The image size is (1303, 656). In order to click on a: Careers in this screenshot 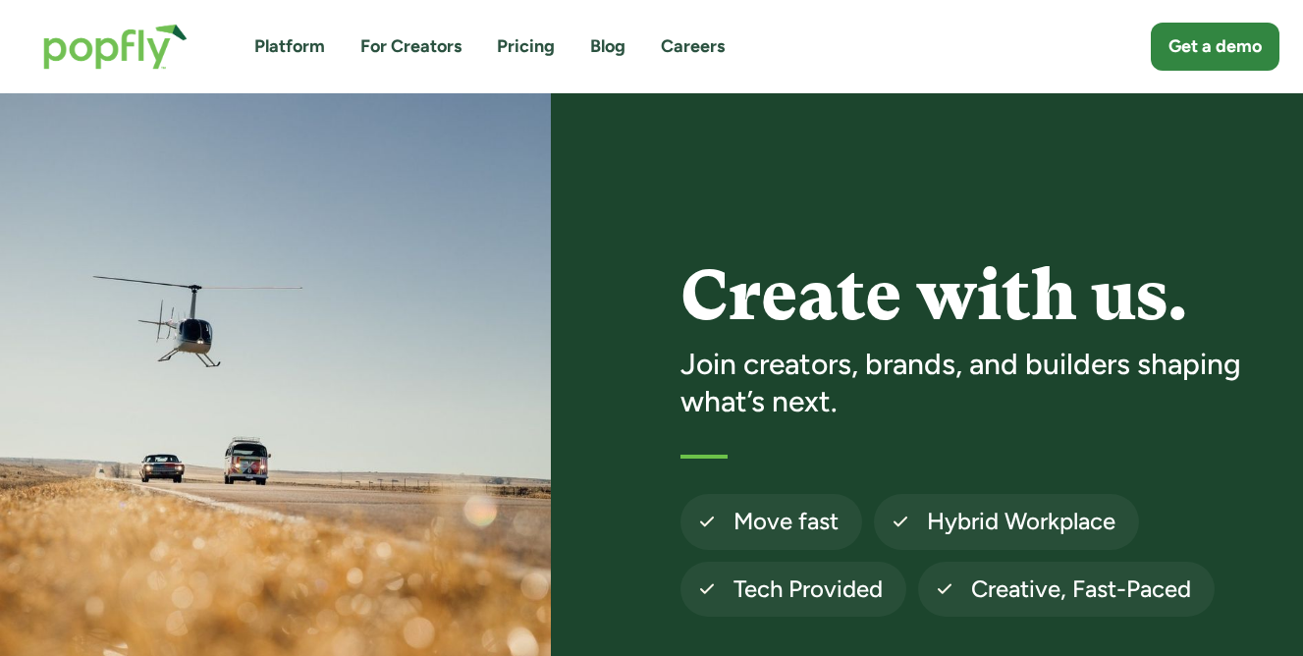, I will do `click(692, 46)`.